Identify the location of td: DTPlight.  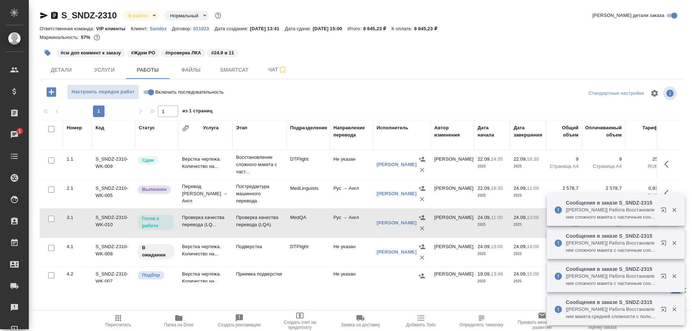
(308, 165).